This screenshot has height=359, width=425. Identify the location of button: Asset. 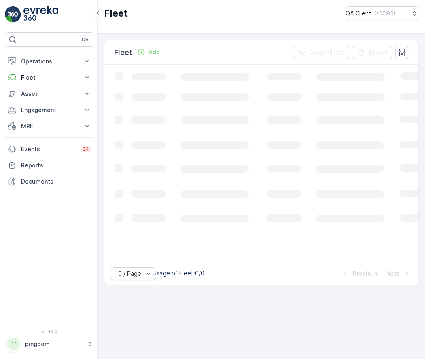
(49, 94).